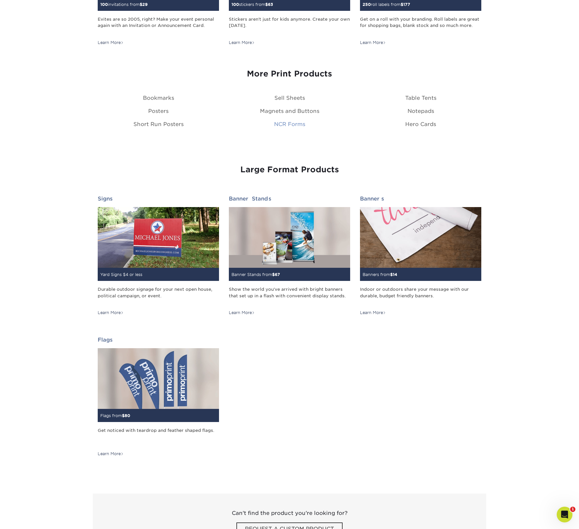 The image size is (579, 529). What do you see at coordinates (421, 26) in the screenshot?
I see `div: Get on a roll with your branding. Roll labels are great for shopping bags, blank stock and so muc...` at bounding box center [421, 26].